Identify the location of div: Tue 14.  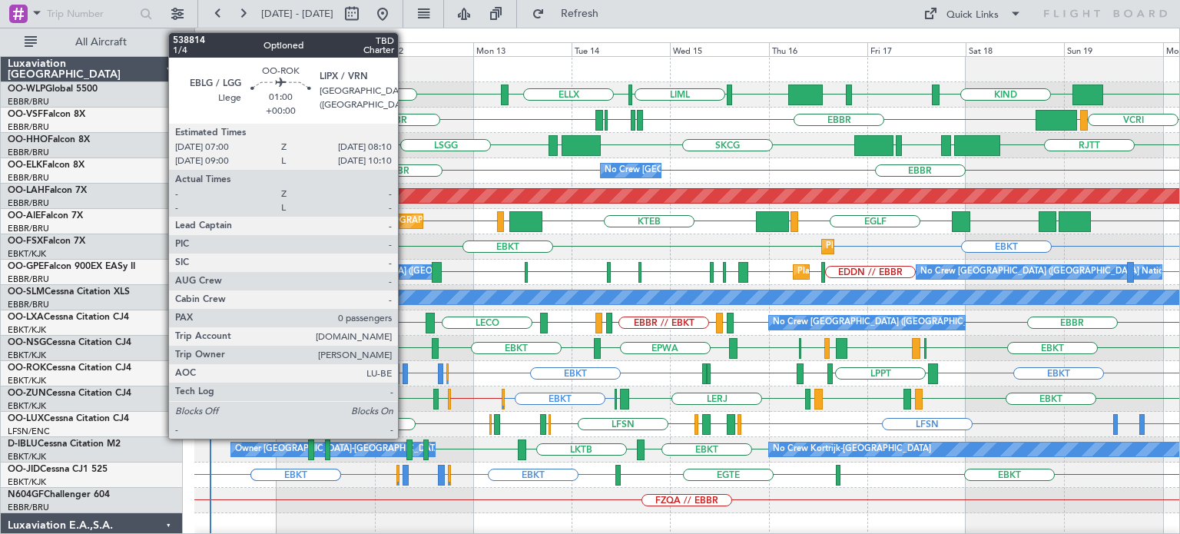
(621, 49).